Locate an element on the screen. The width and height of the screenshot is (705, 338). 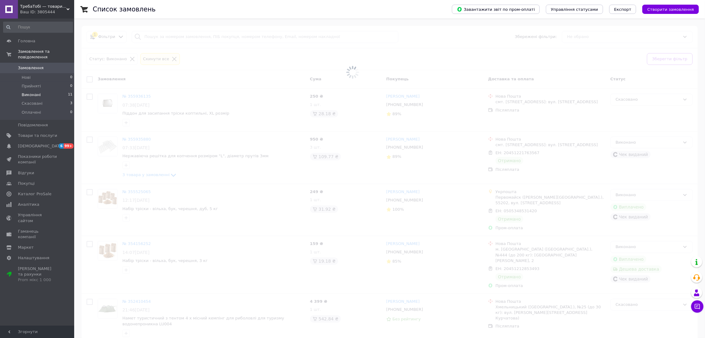
button: Чат з покупцем is located at coordinates (697, 307).